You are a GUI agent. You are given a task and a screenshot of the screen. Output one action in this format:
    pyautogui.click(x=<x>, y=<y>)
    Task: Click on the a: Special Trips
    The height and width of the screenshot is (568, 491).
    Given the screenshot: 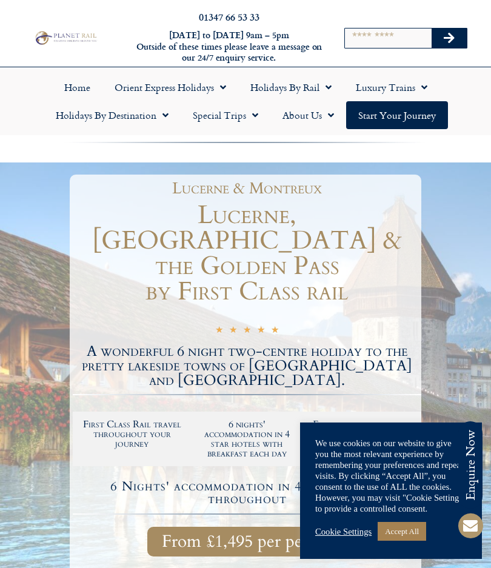 What is the action you would take?
    pyautogui.click(x=226, y=115)
    